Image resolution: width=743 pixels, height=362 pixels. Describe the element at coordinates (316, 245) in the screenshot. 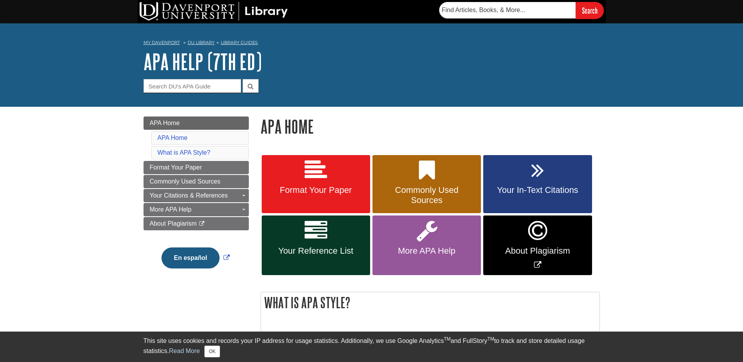

I see `a: Your Reference List` at that location.